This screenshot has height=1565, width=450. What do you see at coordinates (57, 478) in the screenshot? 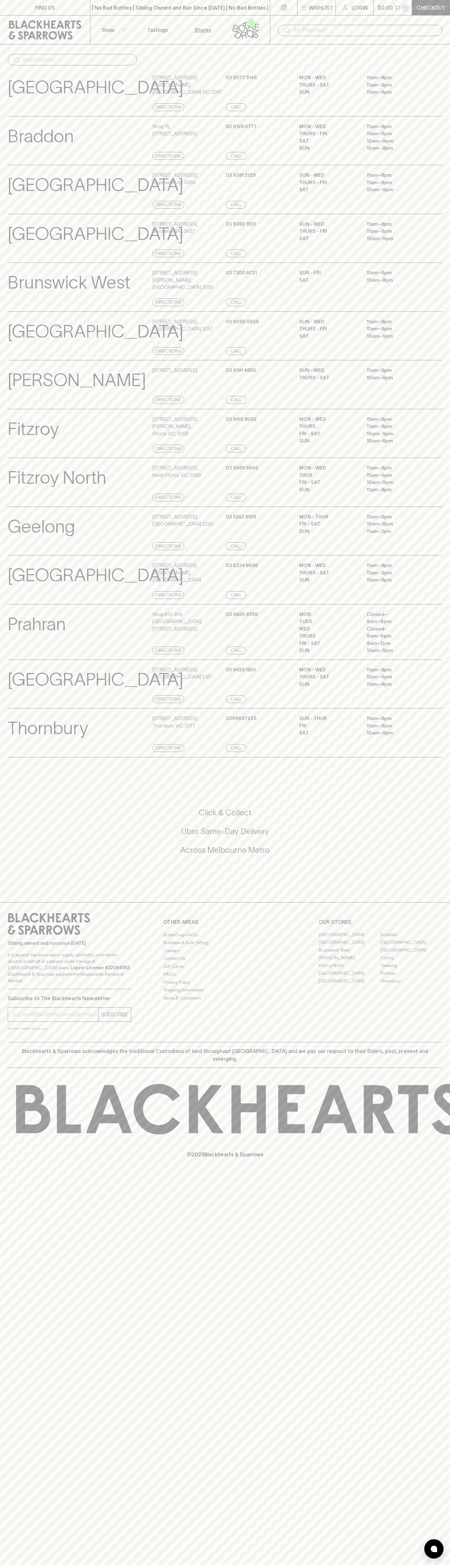
I see `p: Fitzroy North` at bounding box center [57, 478].